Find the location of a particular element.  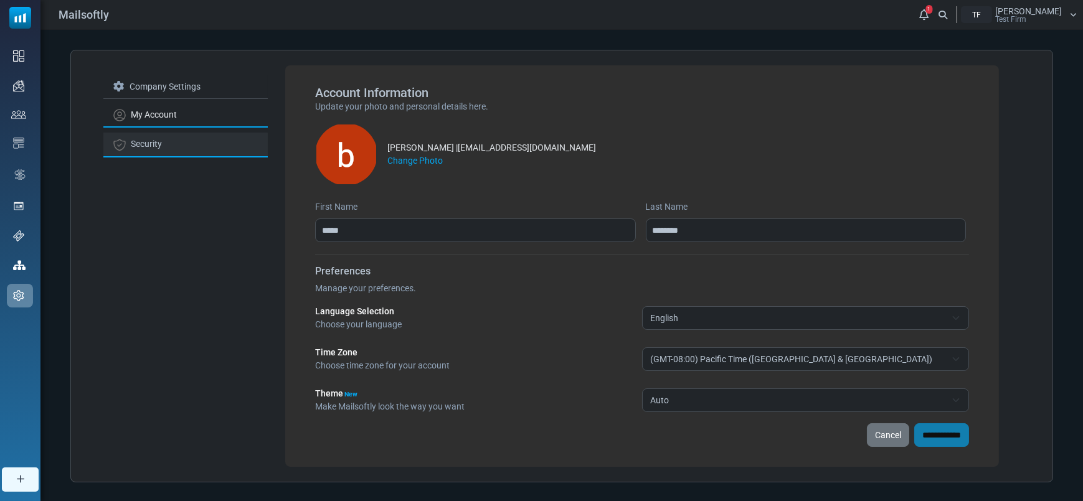

img: dashboard-icon.svg is located at coordinates (19, 56).